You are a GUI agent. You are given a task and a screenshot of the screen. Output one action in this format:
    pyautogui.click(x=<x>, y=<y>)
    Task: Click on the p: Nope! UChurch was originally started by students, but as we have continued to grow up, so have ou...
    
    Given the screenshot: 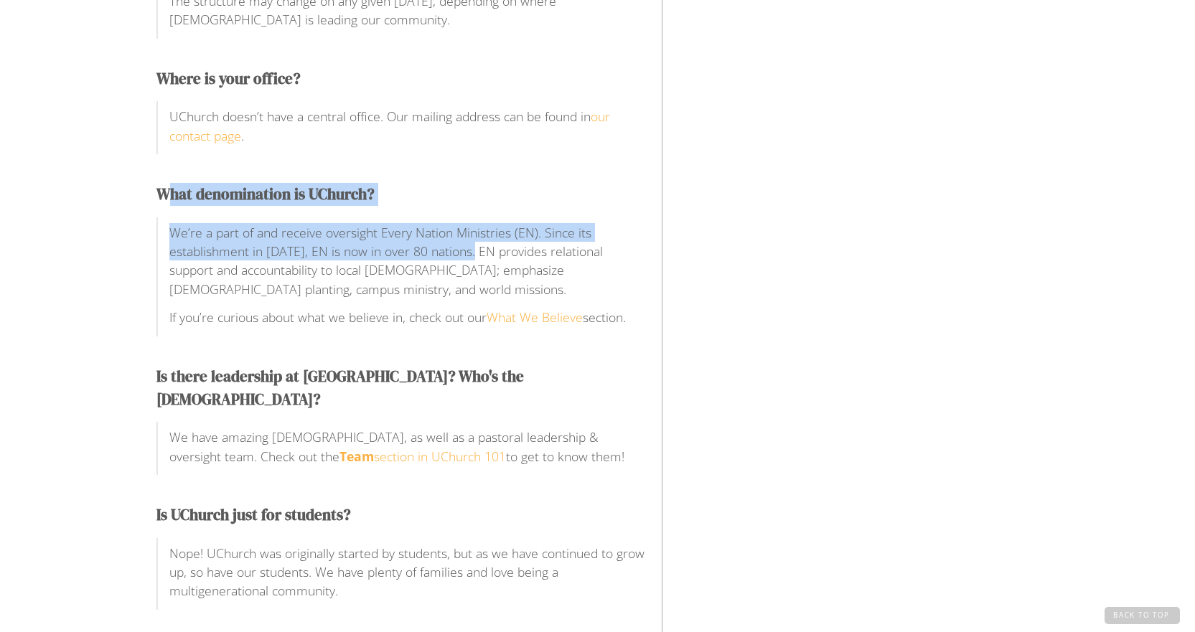 What is the action you would take?
    pyautogui.click(x=407, y=572)
    